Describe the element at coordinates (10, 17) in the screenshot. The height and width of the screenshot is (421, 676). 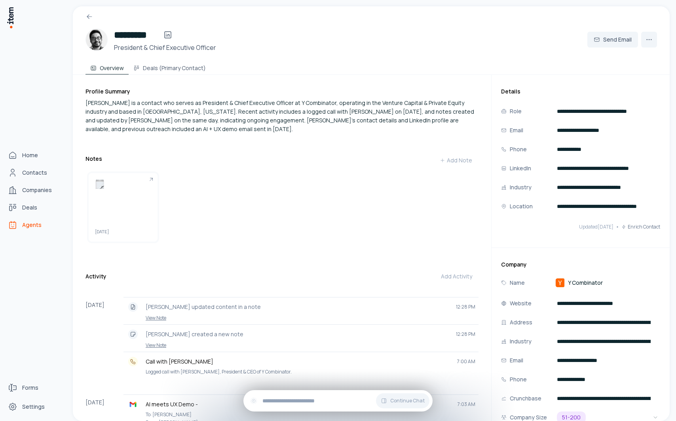
I see `img: Item Brain Logo` at that location.